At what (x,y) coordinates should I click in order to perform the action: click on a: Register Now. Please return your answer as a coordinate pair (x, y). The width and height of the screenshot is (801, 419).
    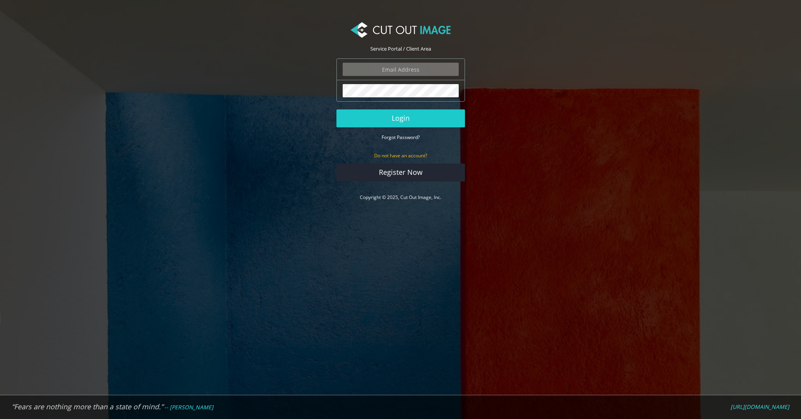
    Looking at the image, I should click on (401, 172).